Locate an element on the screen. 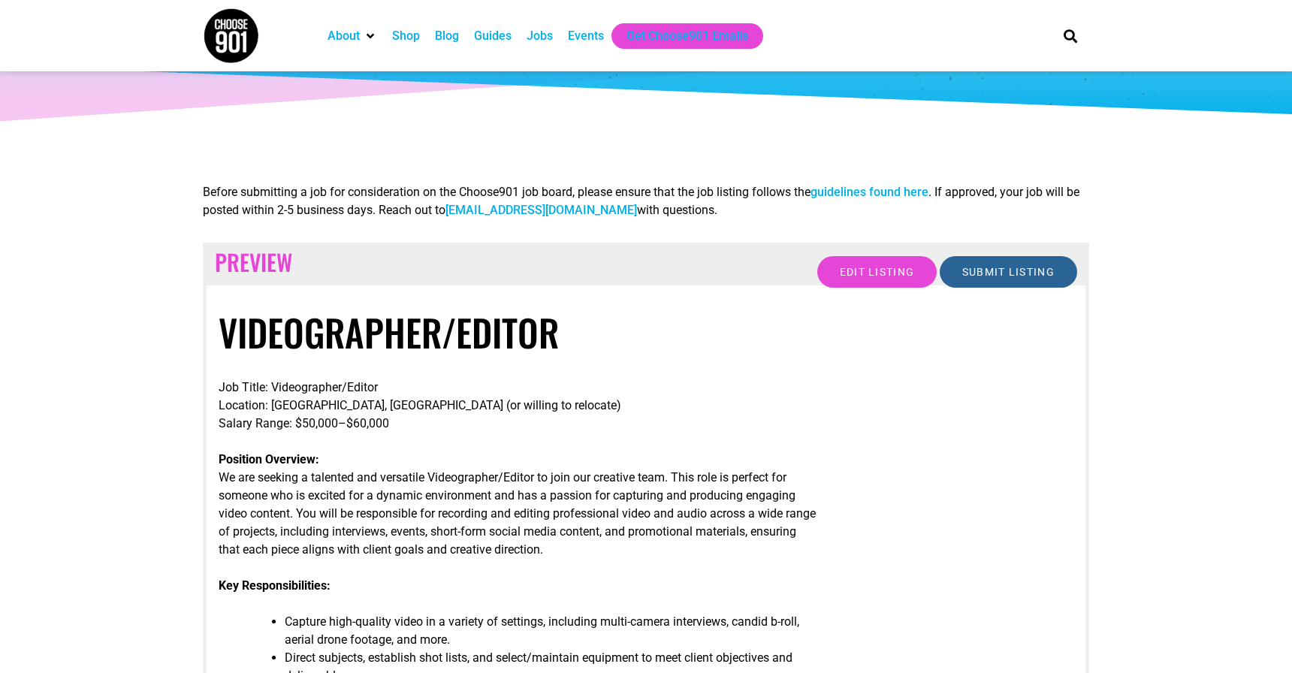 This screenshot has height=673, width=1292. div: Search is located at coordinates (1070, 35).